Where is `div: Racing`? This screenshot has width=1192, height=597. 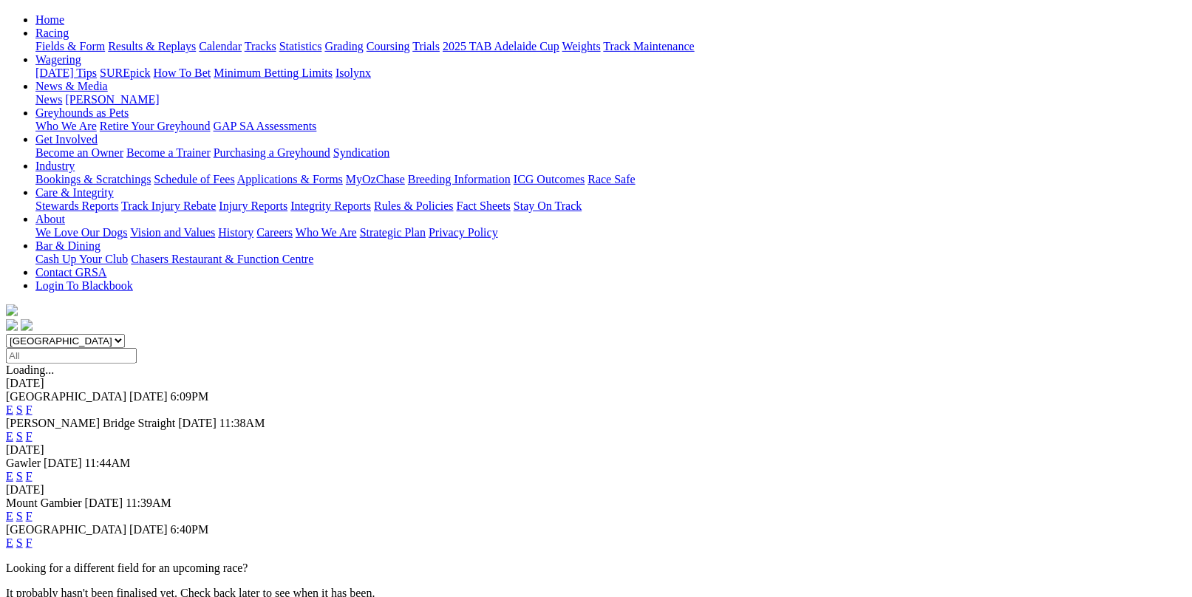
div: Racing is located at coordinates (611, 47).